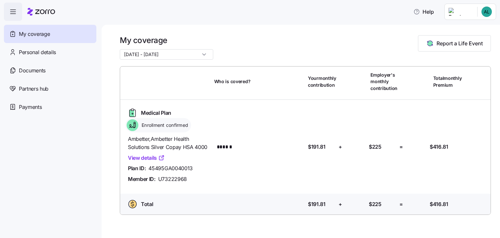 The height and width of the screenshot is (238, 500). What do you see at coordinates (454, 43) in the screenshot?
I see `button: Report a Life Event` at bounding box center [454, 43].